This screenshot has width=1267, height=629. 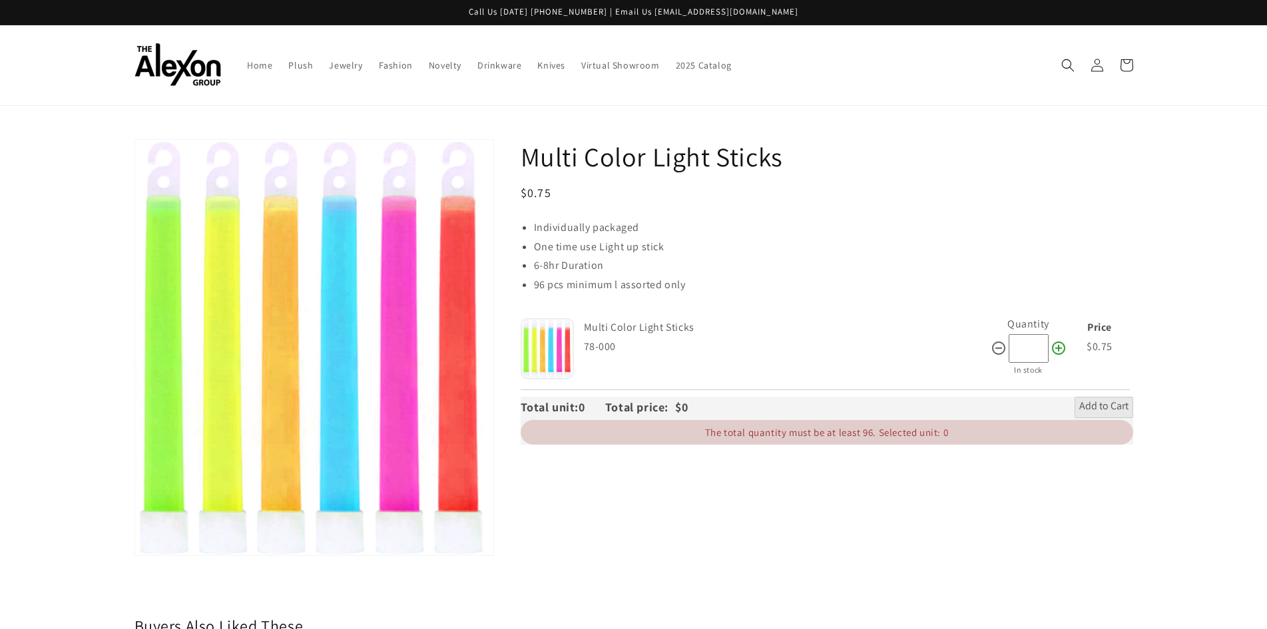 I want to click on a: Plush, so click(x=300, y=65).